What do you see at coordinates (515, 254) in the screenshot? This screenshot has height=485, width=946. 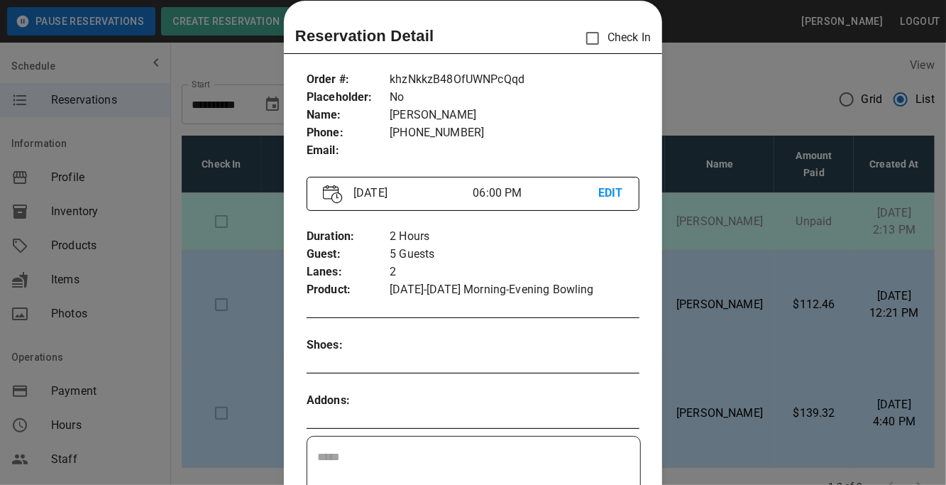 I see `p: 5 Guests` at bounding box center [515, 254].